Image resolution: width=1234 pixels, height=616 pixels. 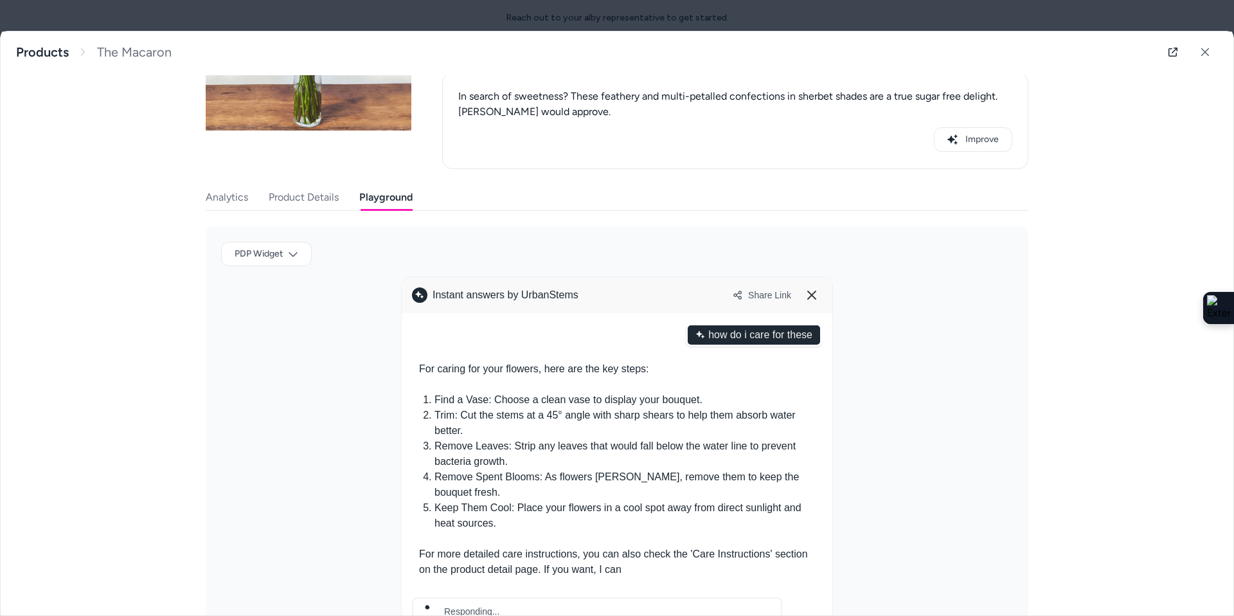 I want to click on button: Improve, so click(x=973, y=139).